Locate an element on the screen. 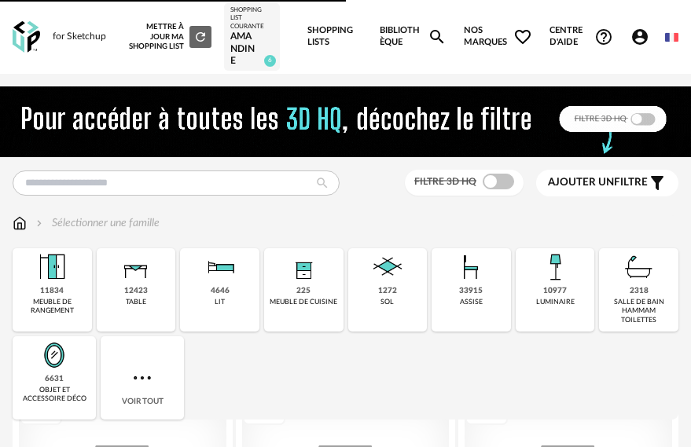 The width and height of the screenshot is (691, 447). div: lit is located at coordinates (219, 302).